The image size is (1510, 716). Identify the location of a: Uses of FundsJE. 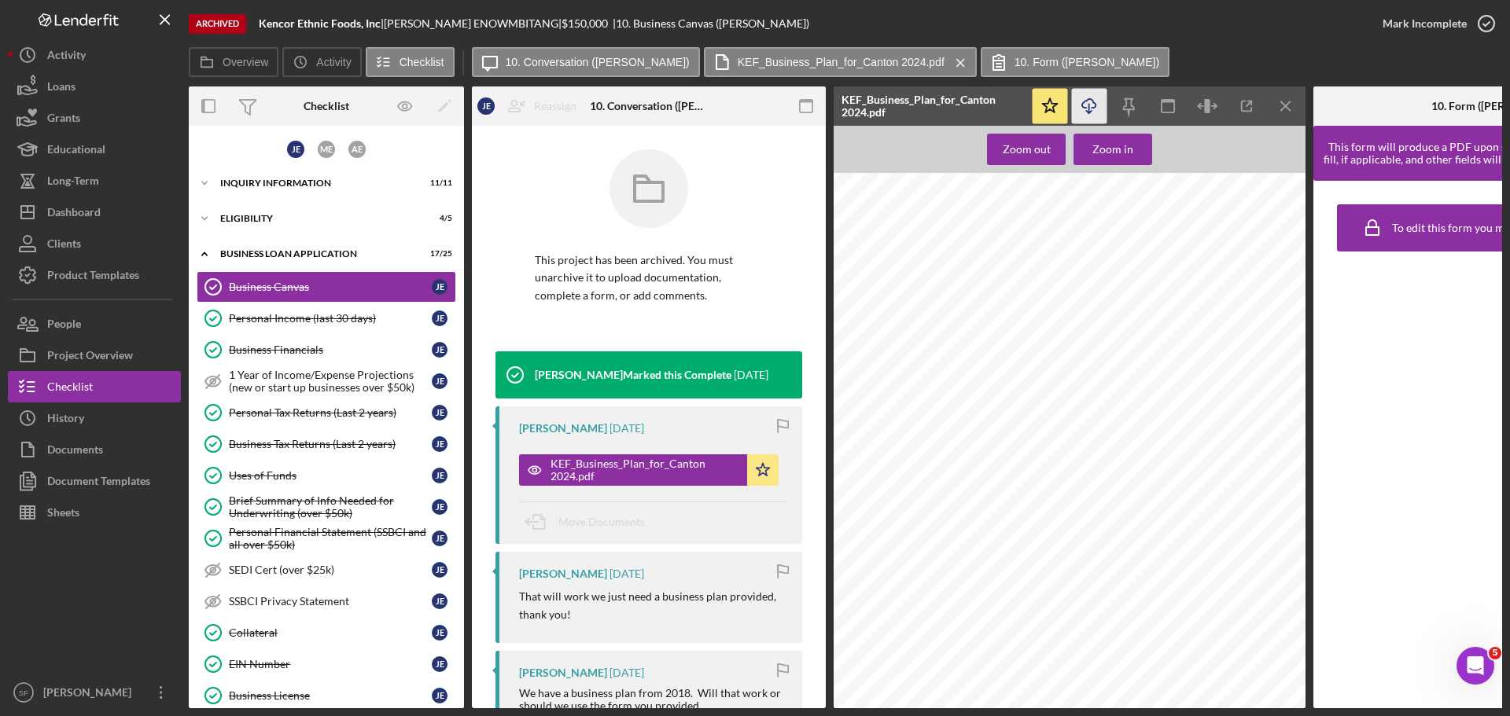
(326, 476).